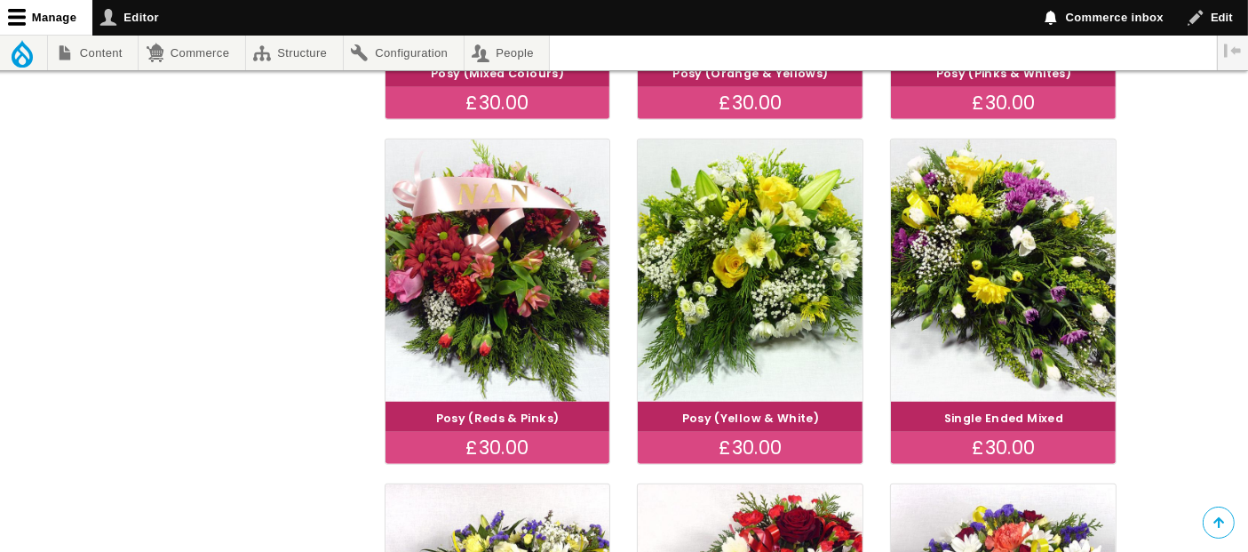  Describe the element at coordinates (750, 73) in the screenshot. I see `a: Posy (Orange & Yellows)` at that location.